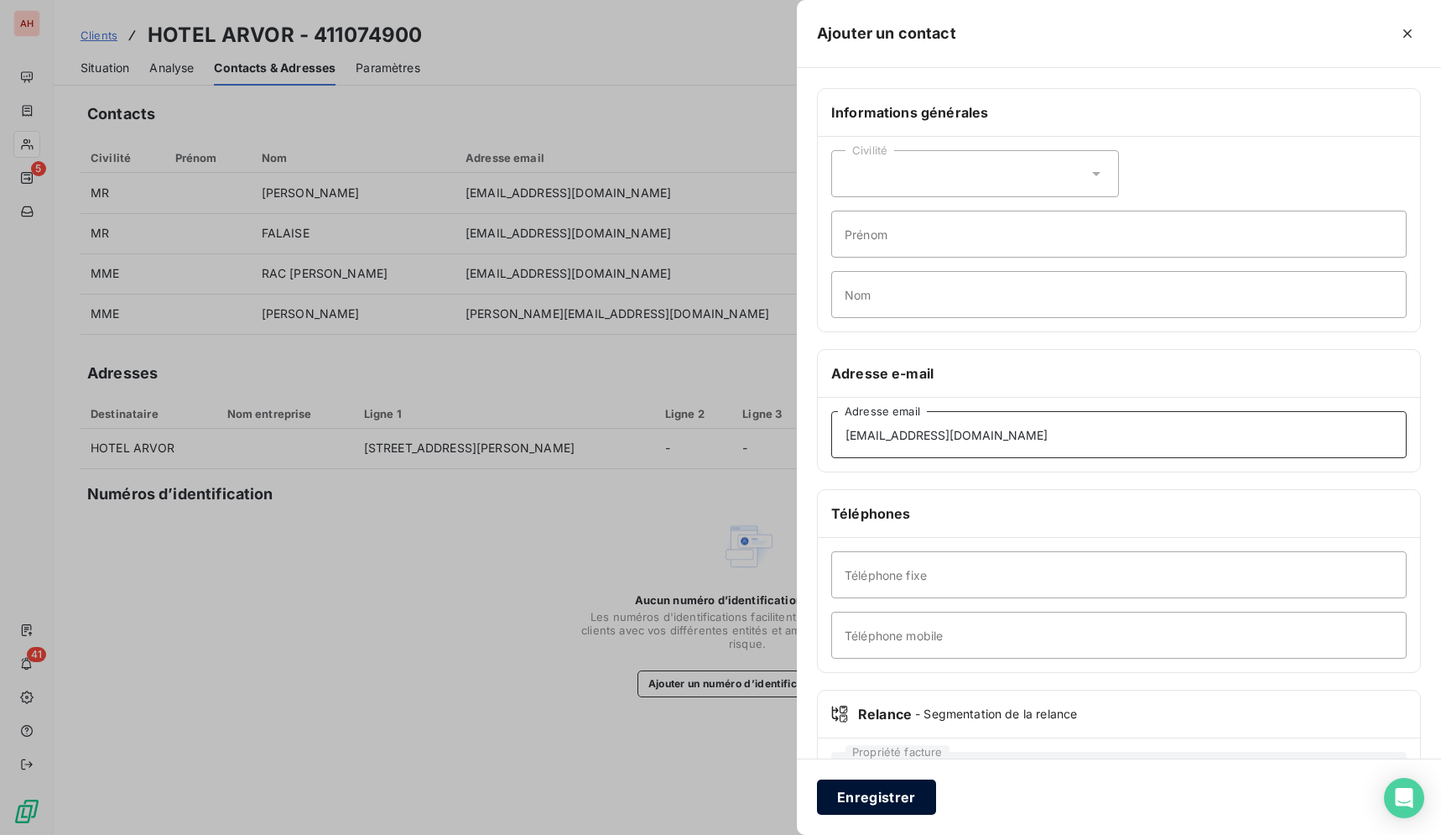  What do you see at coordinates (1119, 373) in the screenshot?
I see `h6: Adresse e-mail` at bounding box center [1119, 373].